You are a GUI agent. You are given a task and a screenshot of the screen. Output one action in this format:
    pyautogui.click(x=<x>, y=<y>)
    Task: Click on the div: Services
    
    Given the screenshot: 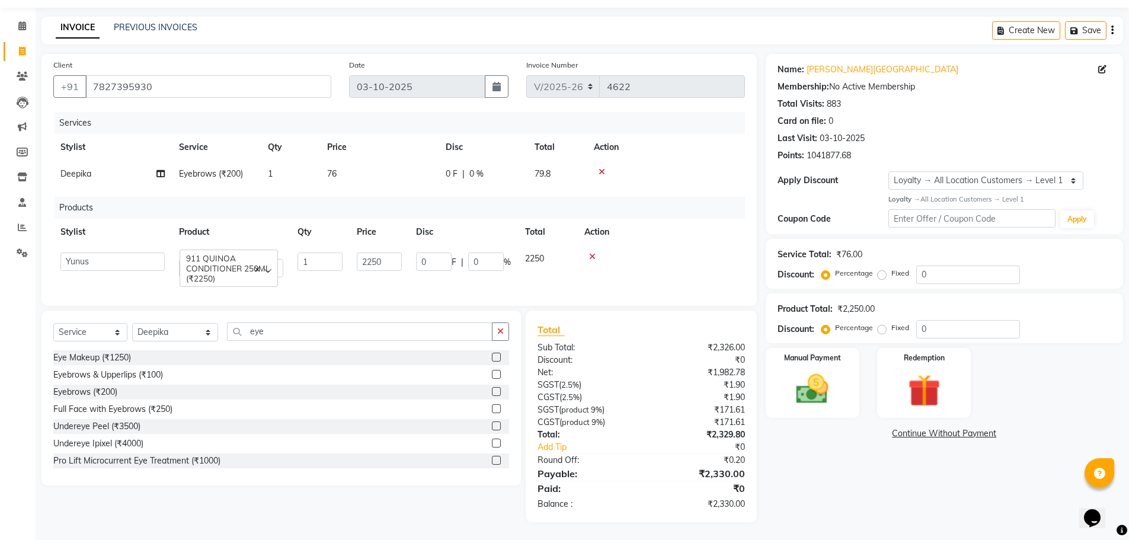 What is the action you would take?
    pyautogui.click(x=404, y=123)
    